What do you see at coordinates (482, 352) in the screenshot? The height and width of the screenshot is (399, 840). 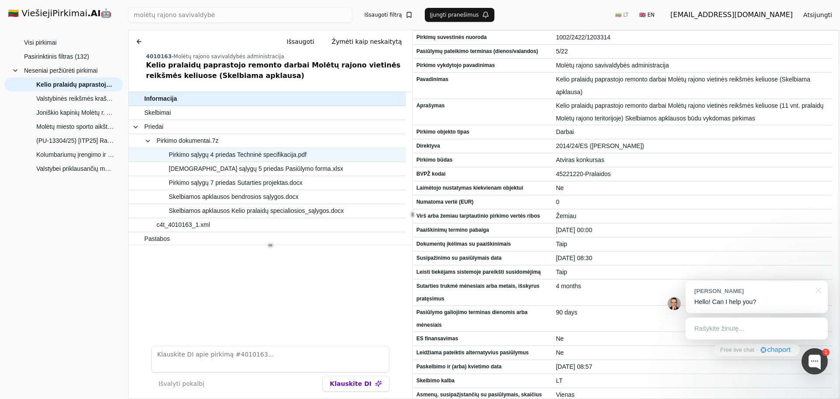 I see `span: Leidžiama pateiktis alternatyvius pasiūlymus` at bounding box center [482, 352].